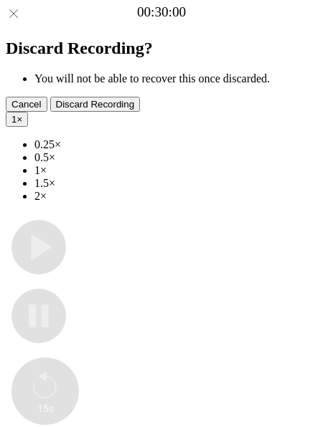  What do you see at coordinates (161, 48) in the screenshot?
I see `h2: Discard Recording?` at bounding box center [161, 48].